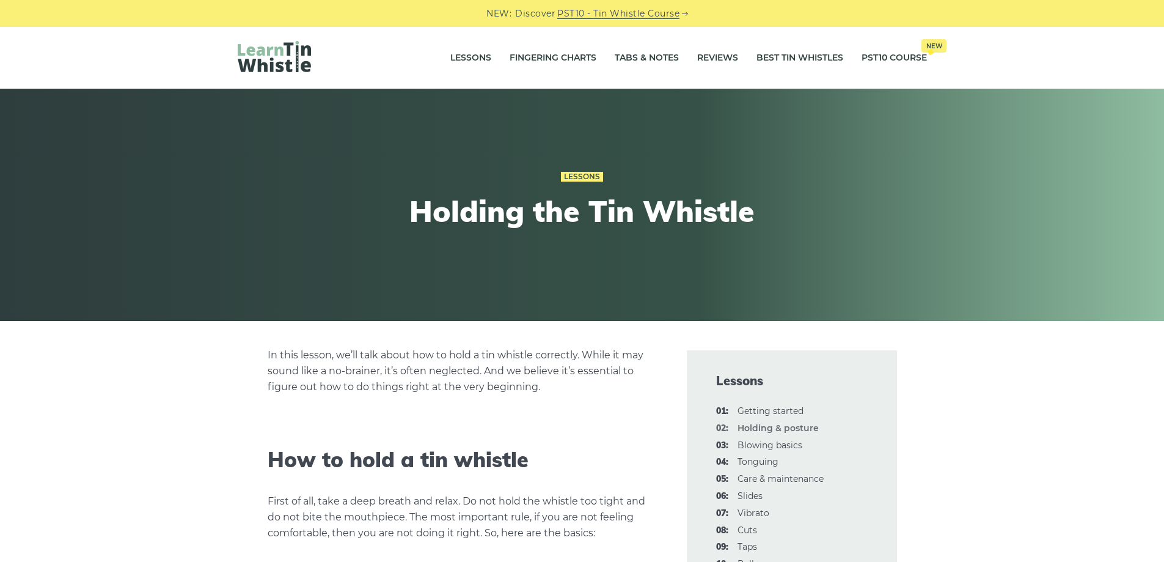 This screenshot has width=1164, height=562. What do you see at coordinates (722, 496) in the screenshot?
I see `span: 06:` at bounding box center [722, 496].